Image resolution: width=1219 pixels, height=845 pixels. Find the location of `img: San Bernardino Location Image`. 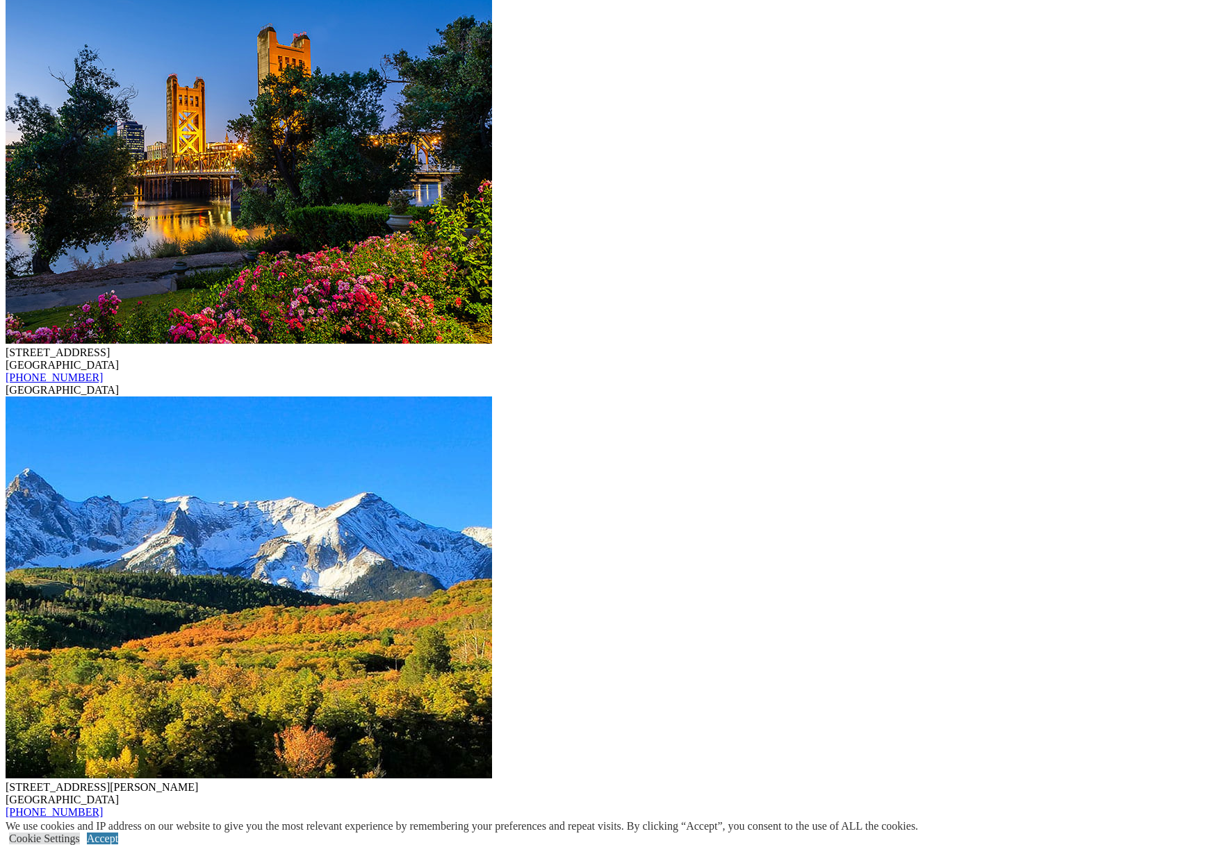

img: San Bernardino Location Image is located at coordinates (249, 588).